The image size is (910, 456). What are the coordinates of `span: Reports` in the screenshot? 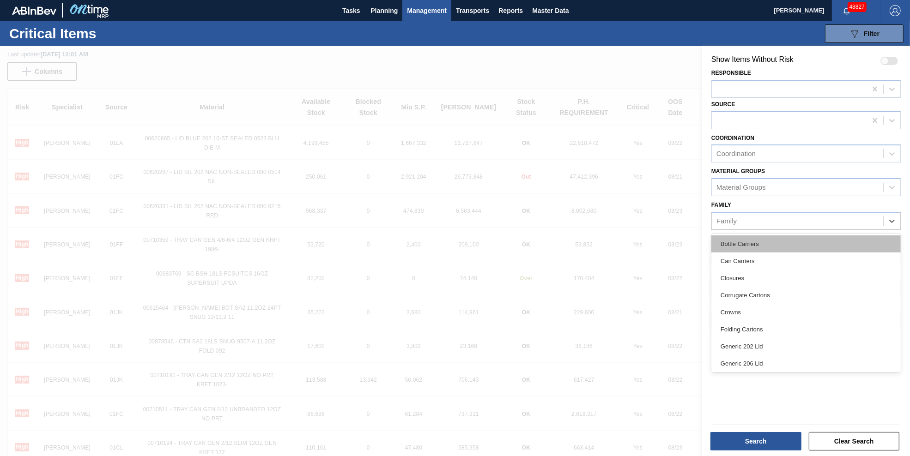 It's located at (510, 11).